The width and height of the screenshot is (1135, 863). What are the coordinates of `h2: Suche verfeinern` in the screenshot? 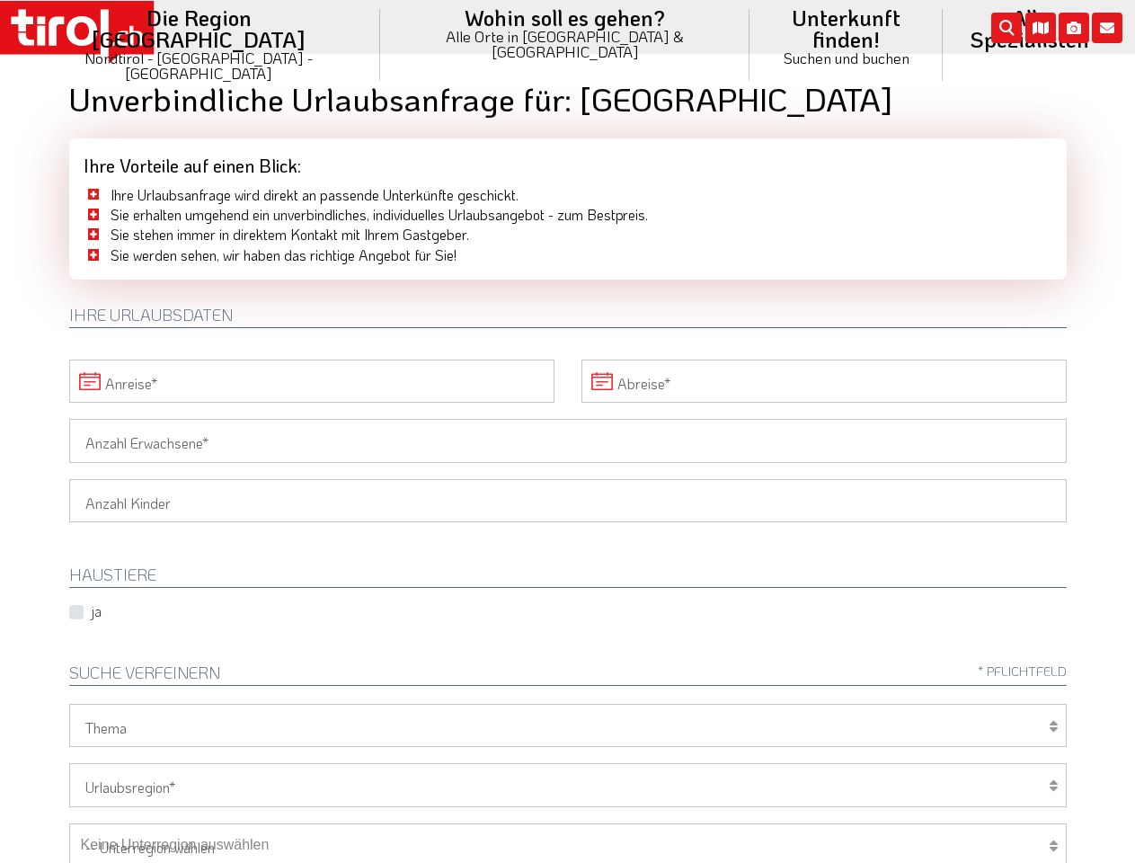 It's located at (568, 675).